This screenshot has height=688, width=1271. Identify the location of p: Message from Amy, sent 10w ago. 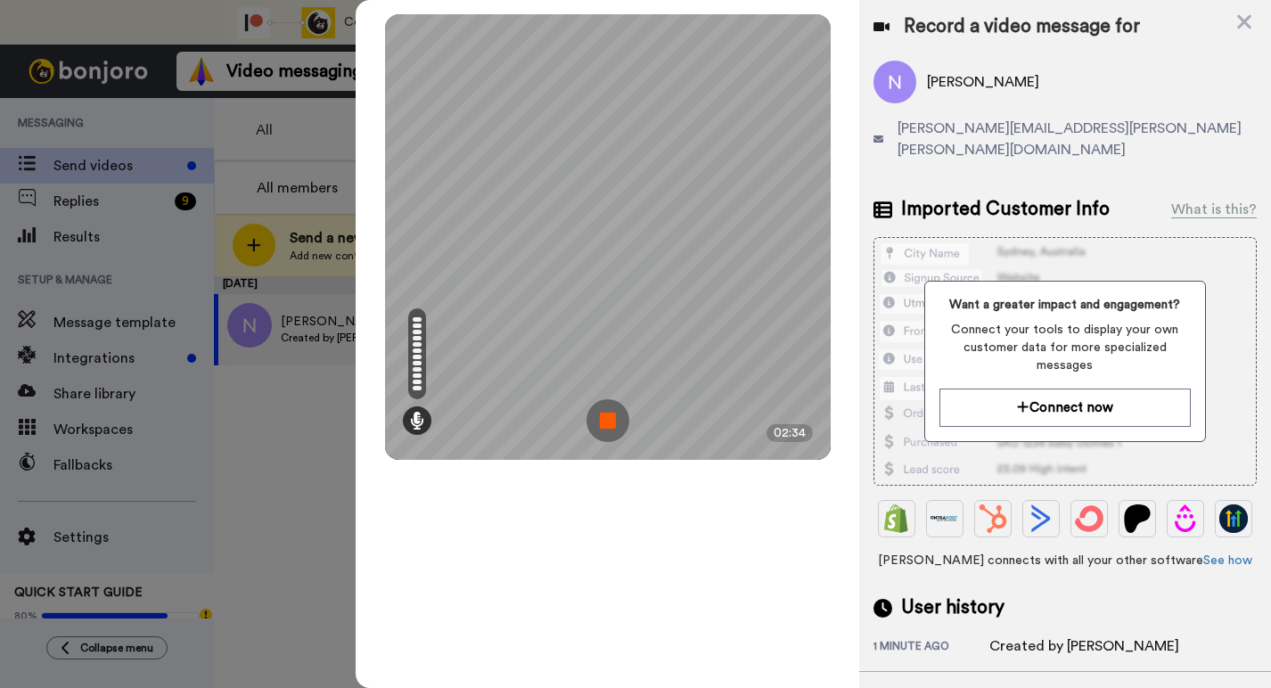
(174, 75).